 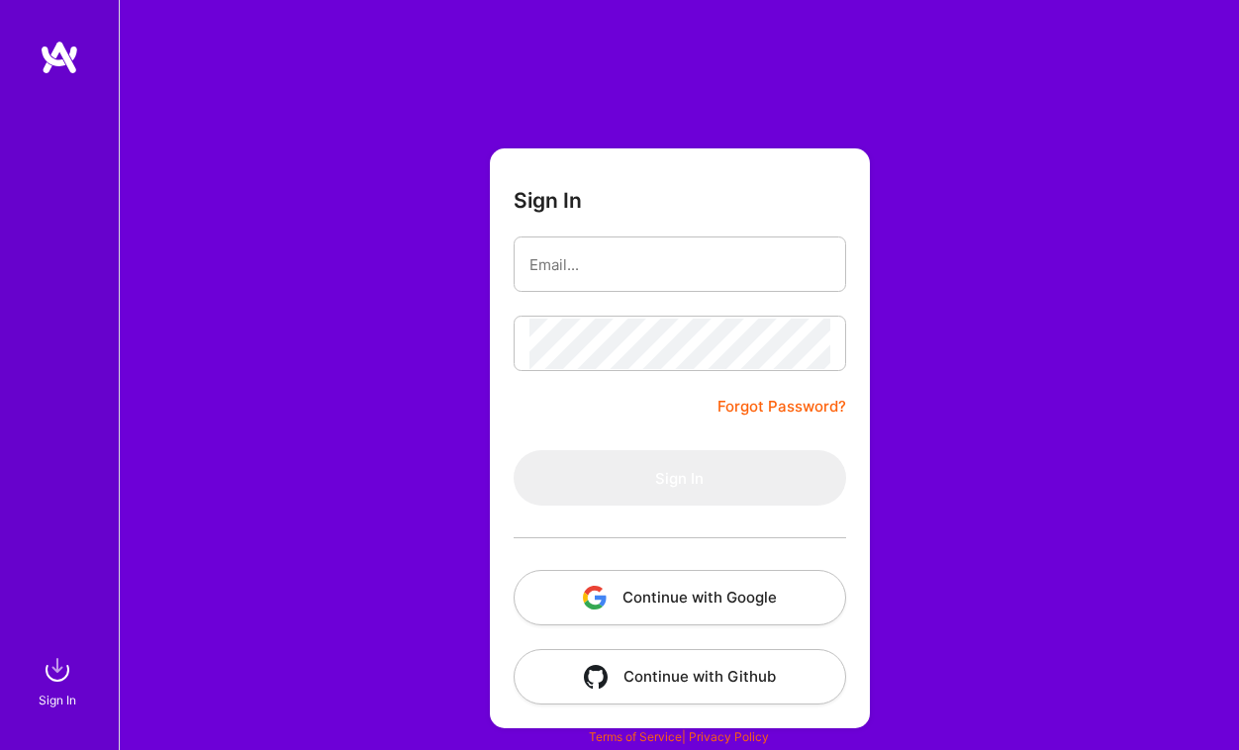 What do you see at coordinates (680, 677) in the screenshot?
I see `button: Continue with Github` at bounding box center [680, 677].